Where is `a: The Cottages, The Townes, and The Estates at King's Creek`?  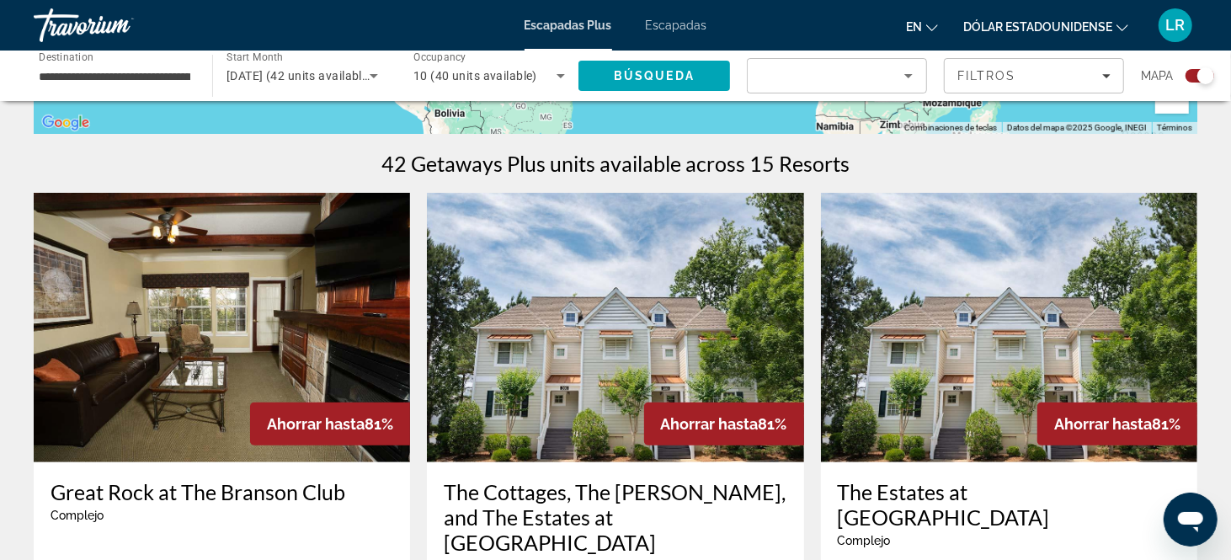
a: The Cottages, The Townes, and The Estates at King's Creek is located at coordinates (615, 328).